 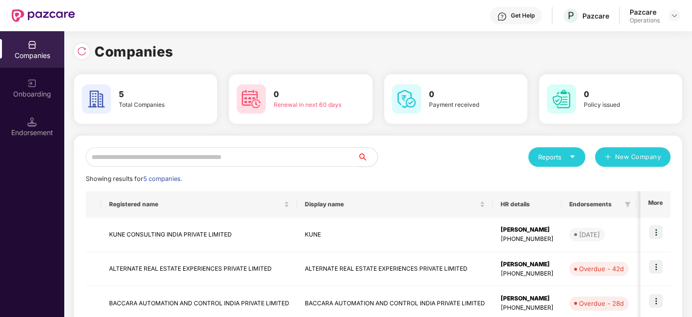 I want to click on img: svg+xml;base64,PHN2ZyBpZD0iRHJvcGRvd24tMzJ4MzIiIHhtbG5zPSJodHRwOi8vd3d3LnczLm9yZy8yMDAwL3N2ZyIgd2..., so click(x=675, y=16).